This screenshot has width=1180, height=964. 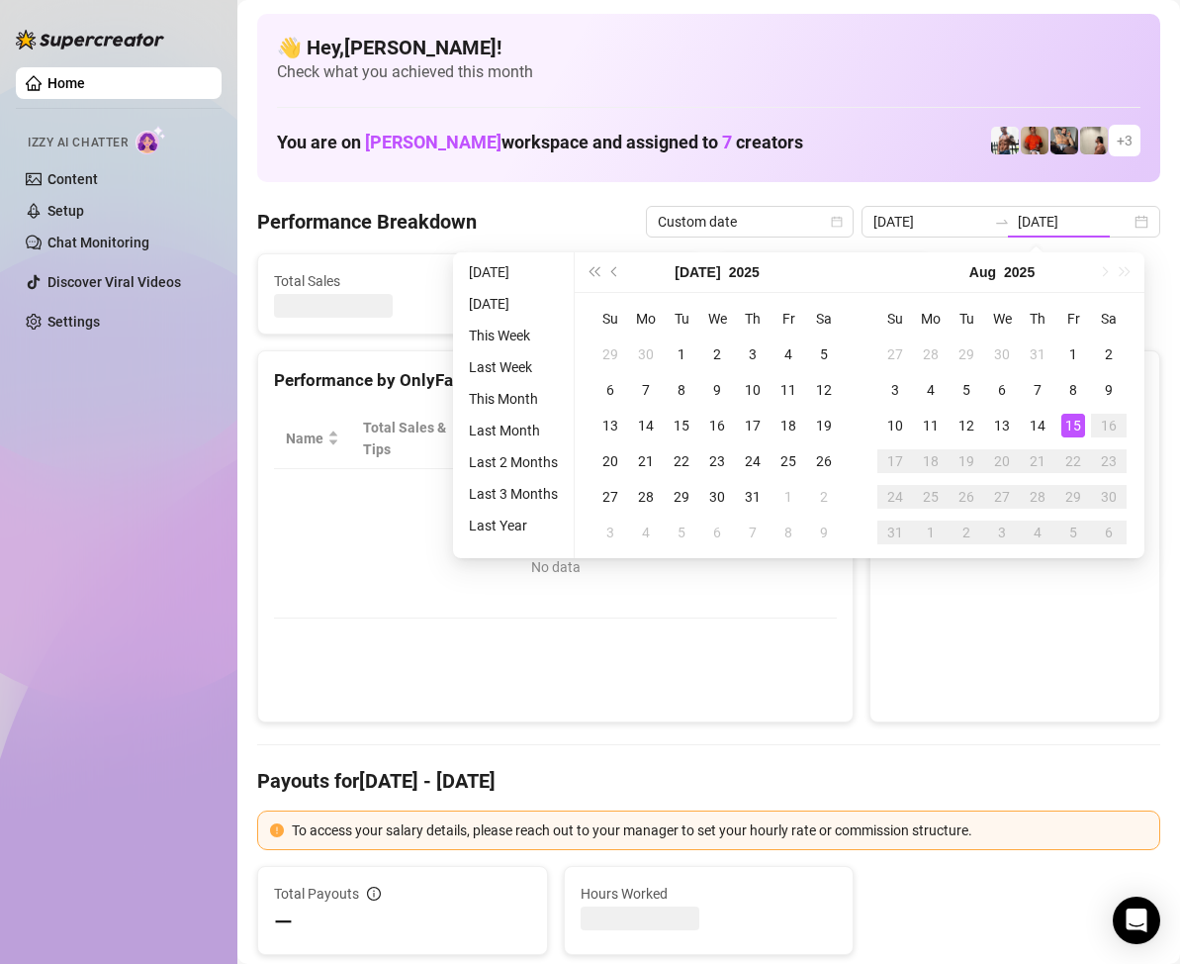 I want to click on span: Active Chats, so click(x=594, y=281).